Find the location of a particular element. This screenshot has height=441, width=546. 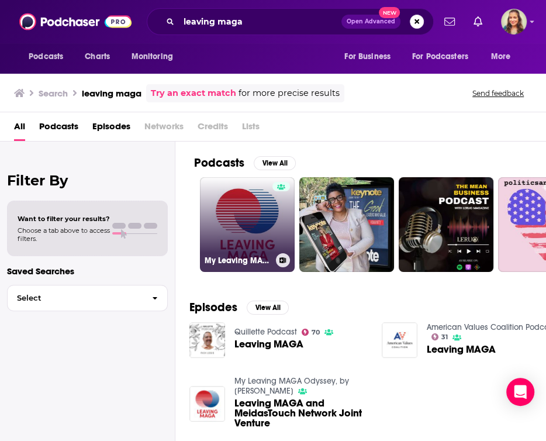

button: Select is located at coordinates (87, 298).